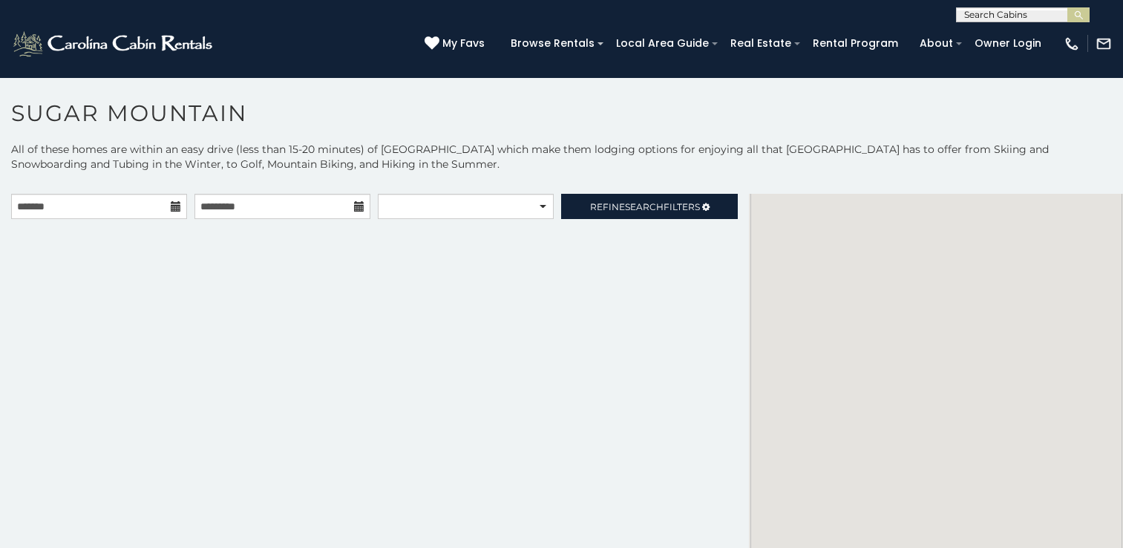  I want to click on img: White-1-2.png, so click(114, 44).